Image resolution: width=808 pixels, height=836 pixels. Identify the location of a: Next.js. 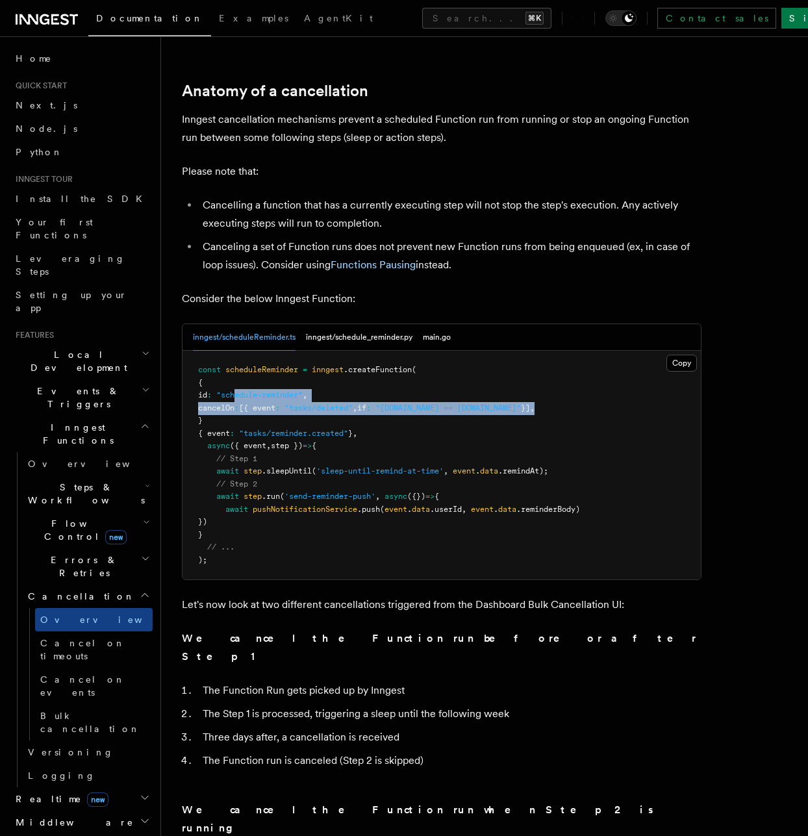
(81, 105).